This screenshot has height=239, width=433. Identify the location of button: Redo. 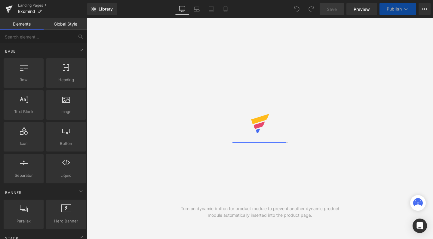
(311, 9).